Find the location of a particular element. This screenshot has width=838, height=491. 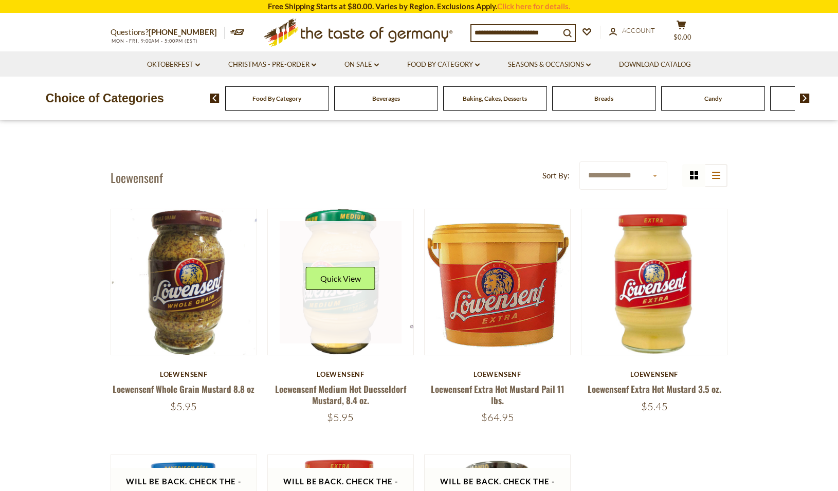

a: On Sale is located at coordinates (361, 65).